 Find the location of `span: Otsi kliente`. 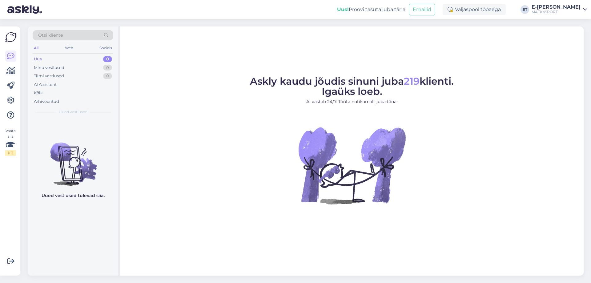

span: Otsi kliente is located at coordinates (50, 35).